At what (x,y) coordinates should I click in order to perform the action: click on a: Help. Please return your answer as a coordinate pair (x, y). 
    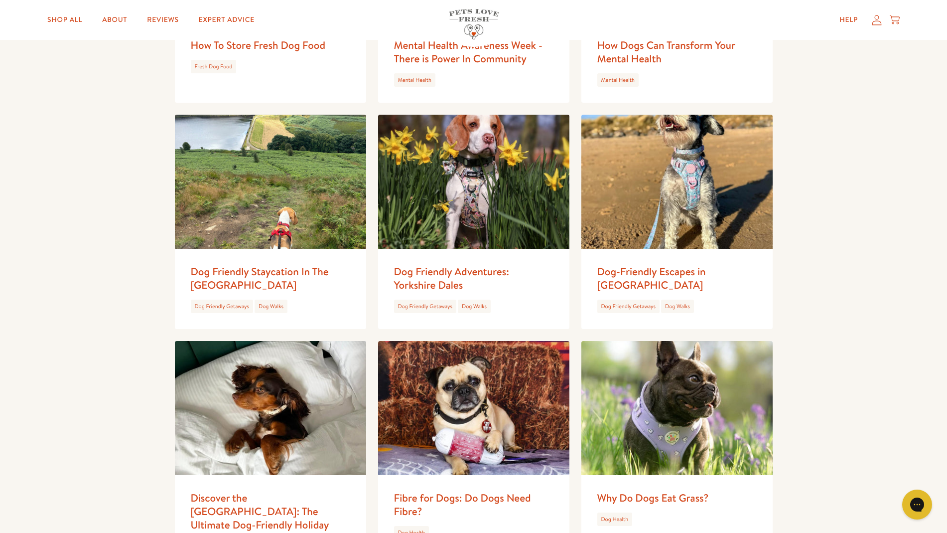
    Looking at the image, I should click on (849, 20).